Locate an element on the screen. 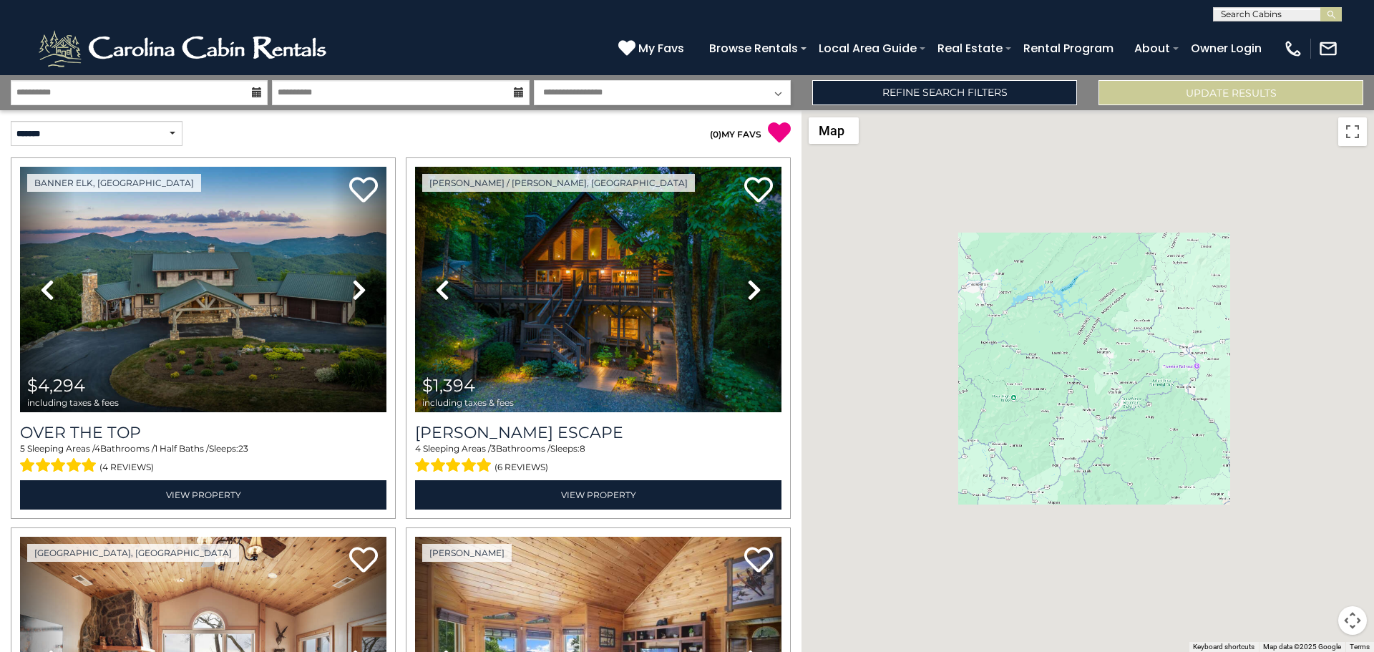  span: 5 is located at coordinates (22, 448).